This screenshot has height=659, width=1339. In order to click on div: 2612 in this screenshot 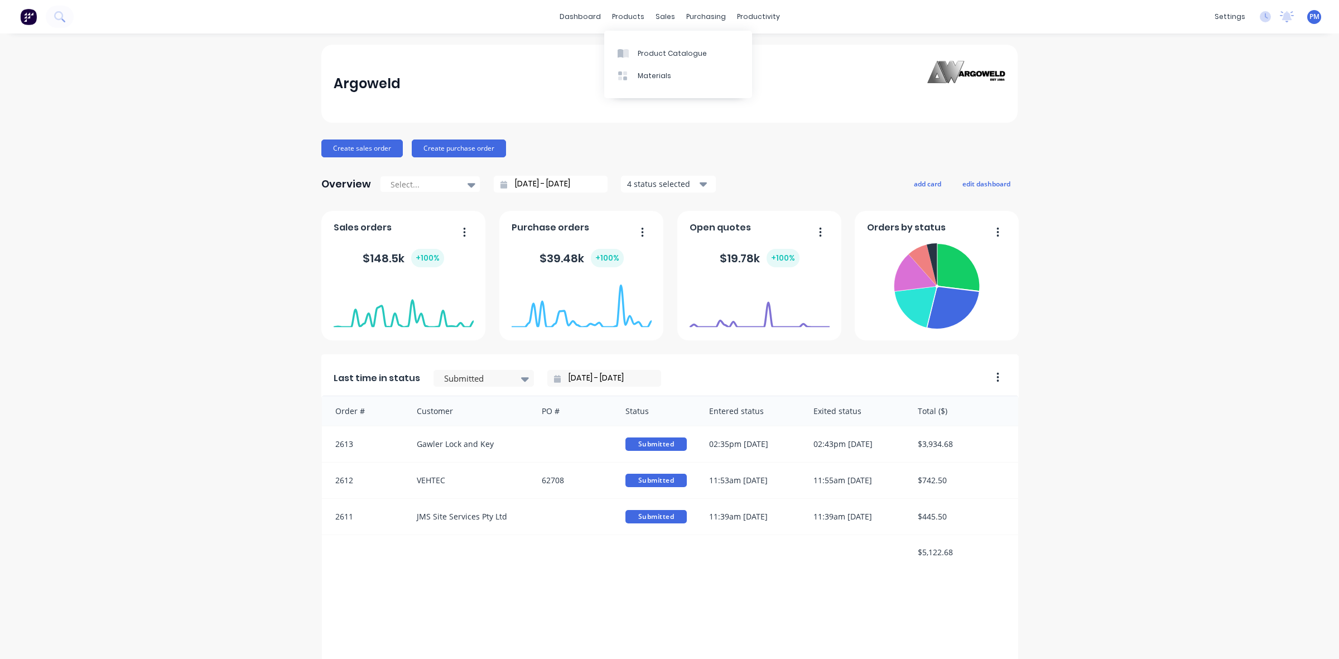, I will do `click(364, 480)`.